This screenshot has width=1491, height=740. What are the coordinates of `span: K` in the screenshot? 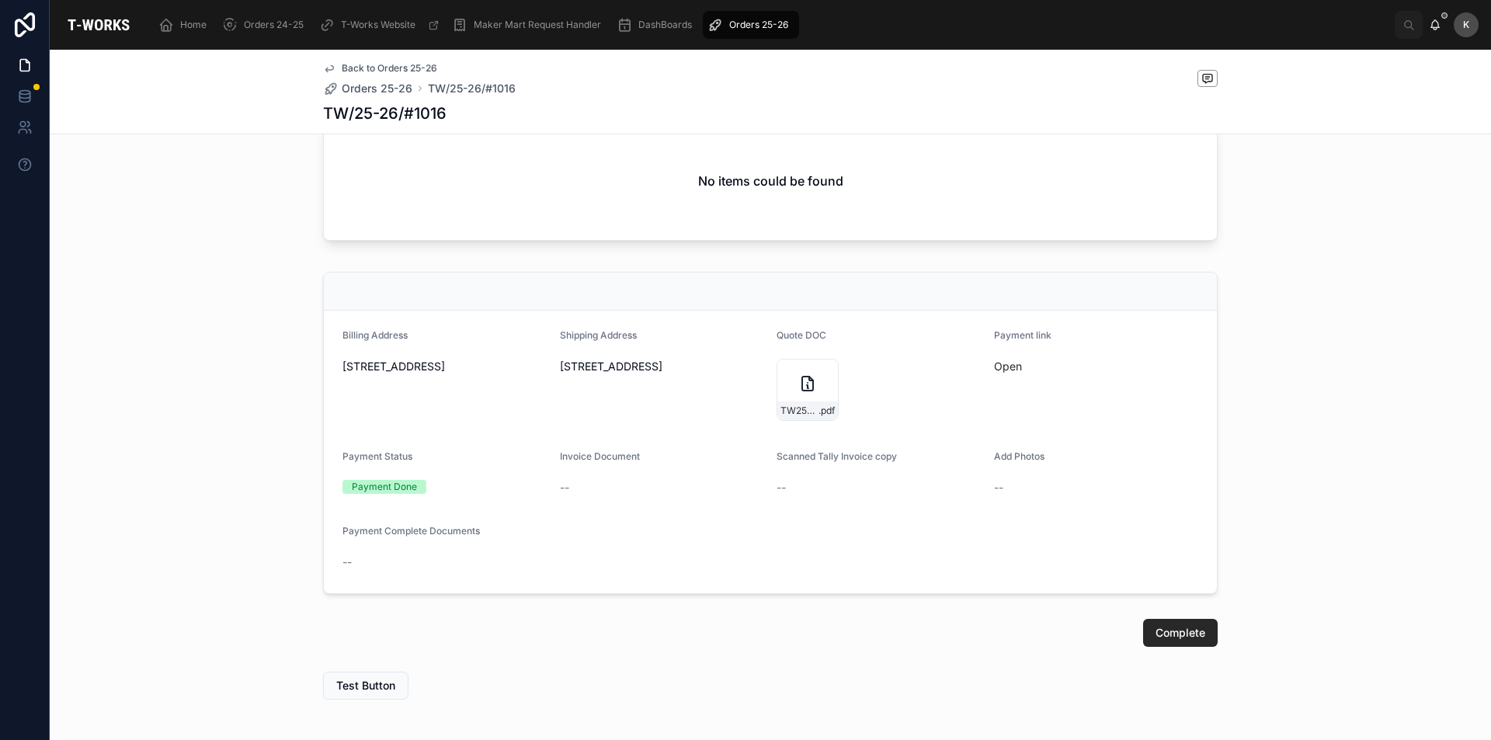 It's located at (1466, 25).